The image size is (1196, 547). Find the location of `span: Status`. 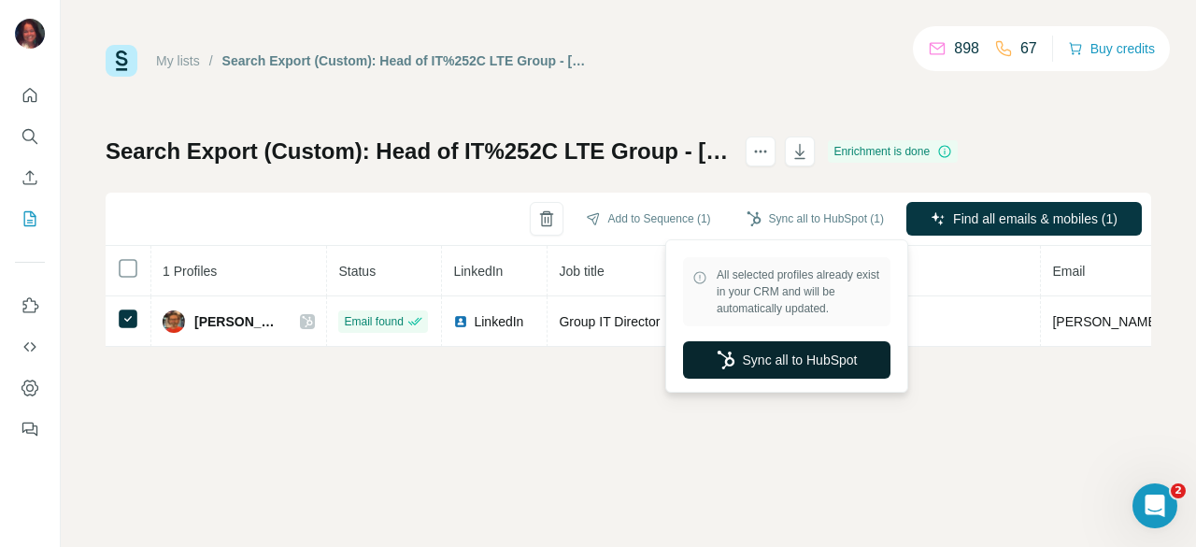

span: Status is located at coordinates (357, 271).